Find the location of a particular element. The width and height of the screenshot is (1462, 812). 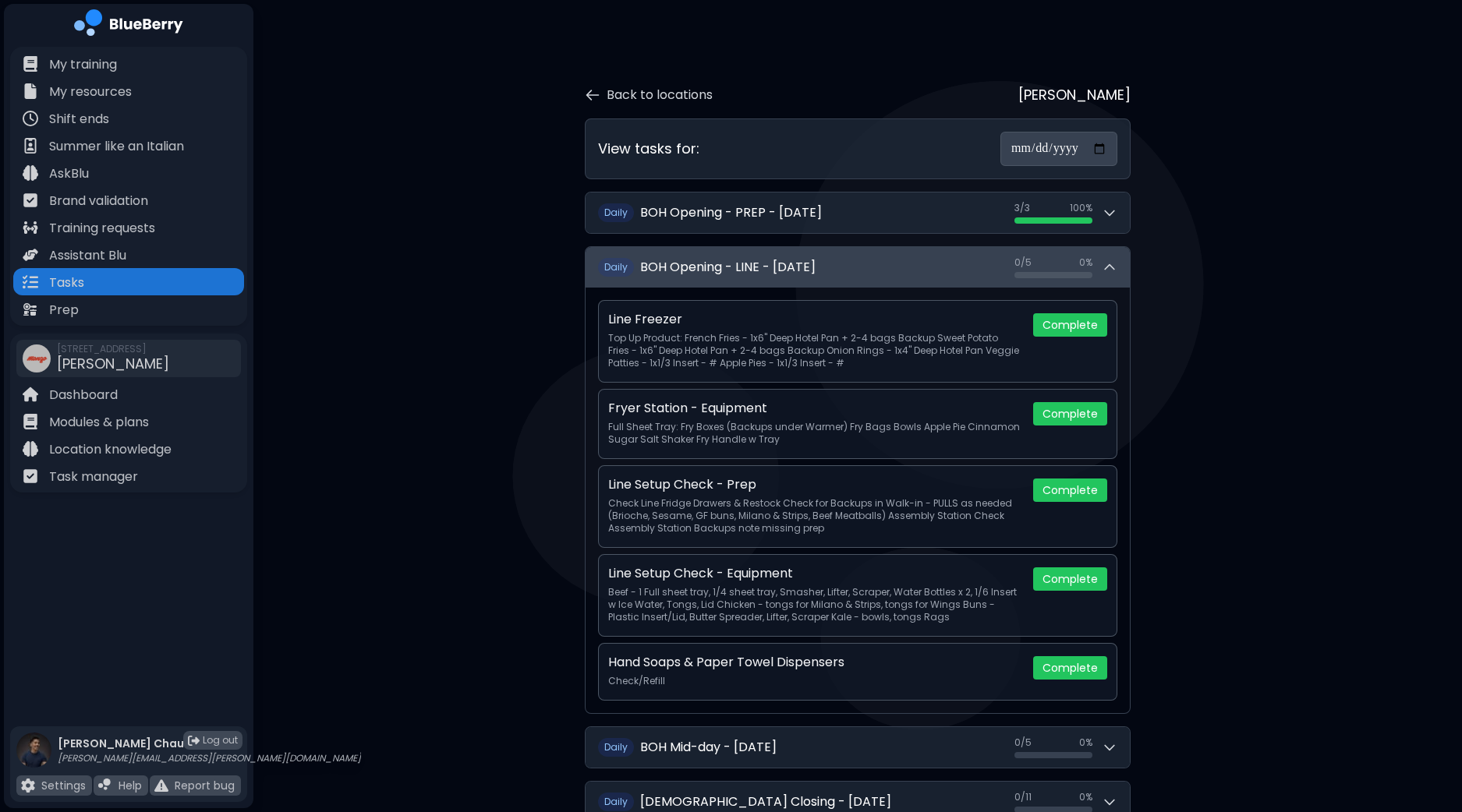

p: Top Up Product: French Fries - 1x6" Deep Hotel Pan + 2-4 bags Backup Sweet Potato Fries - 1x6" De... is located at coordinates (813, 351).